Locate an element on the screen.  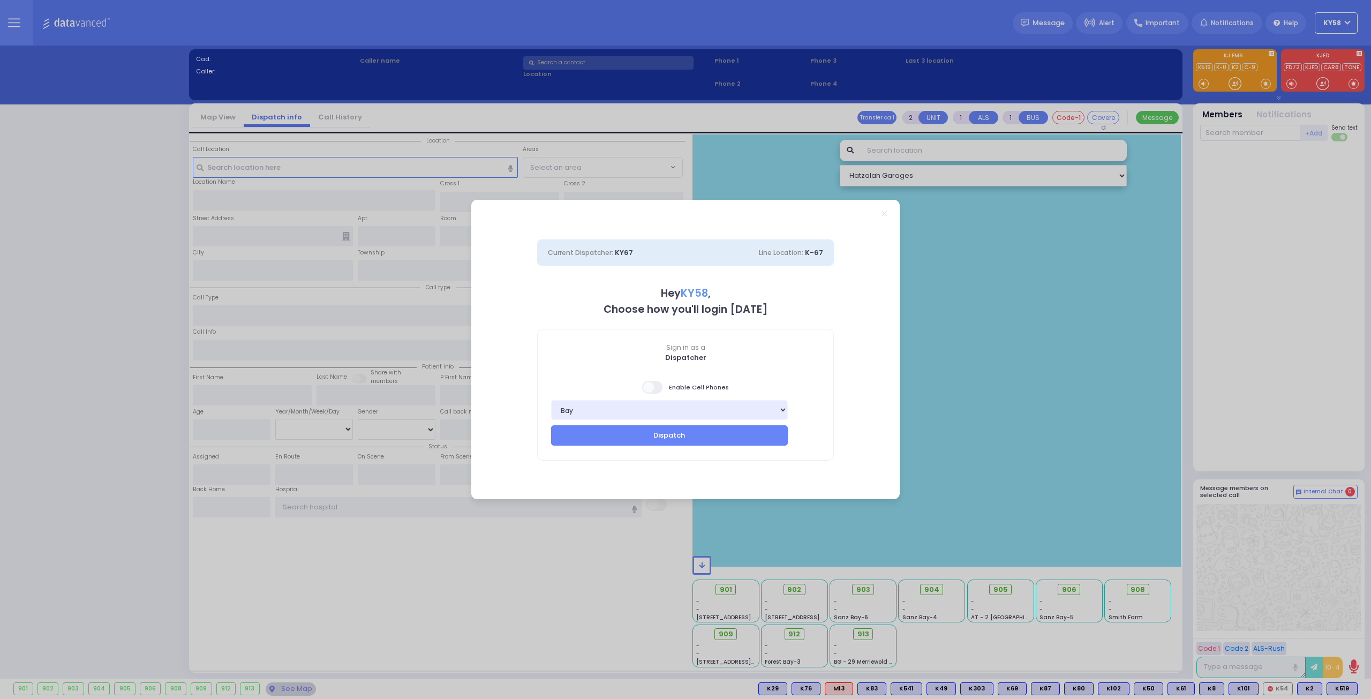
a: Close is located at coordinates (884, 213).